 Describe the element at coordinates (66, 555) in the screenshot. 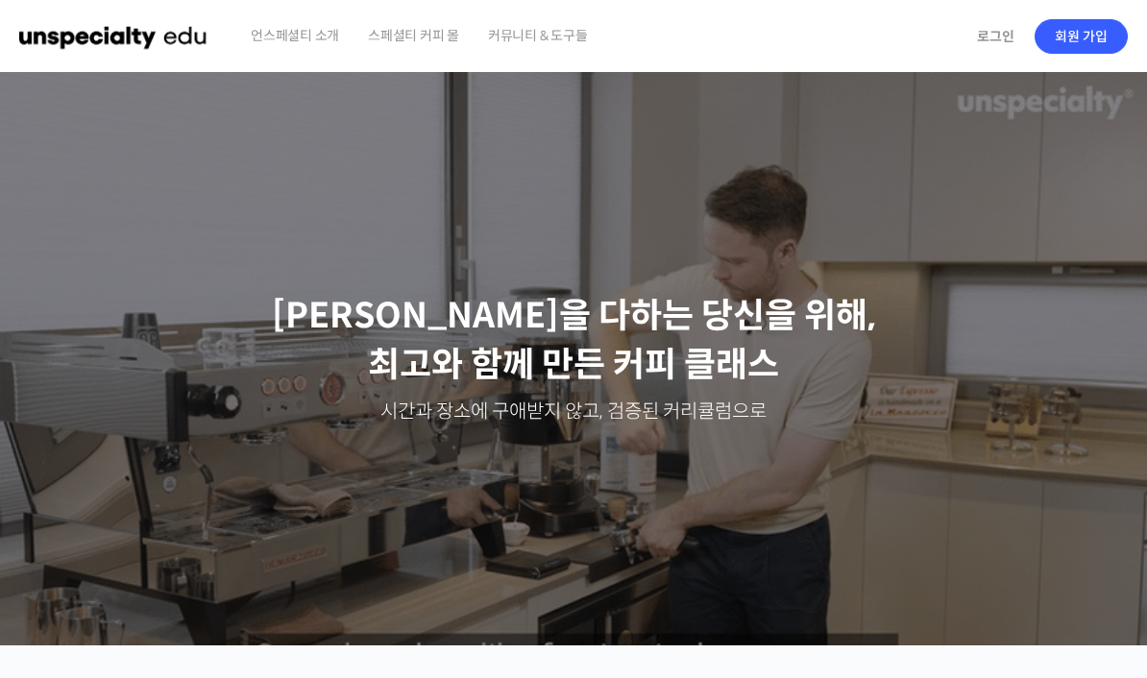

I see `span: 홈` at that location.